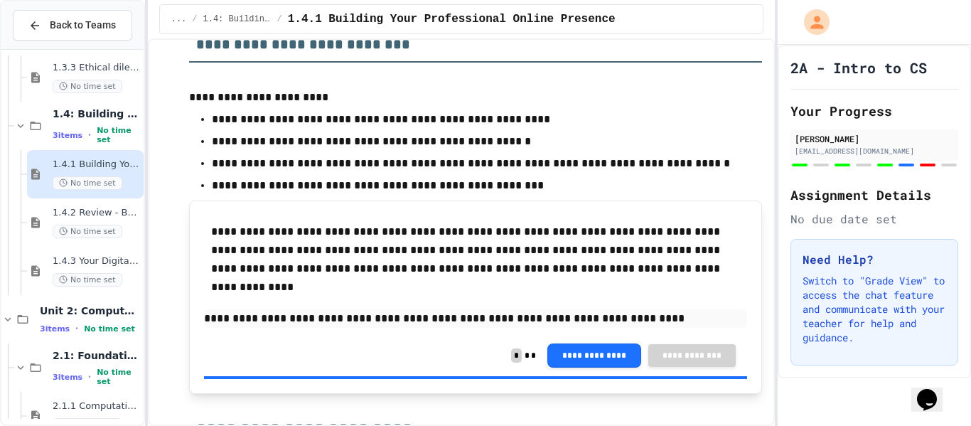 This screenshot has width=971, height=426. Describe the element at coordinates (97, 68) in the screenshot. I see `span: 1.3.3 Ethical dilemma reflections` at that location.